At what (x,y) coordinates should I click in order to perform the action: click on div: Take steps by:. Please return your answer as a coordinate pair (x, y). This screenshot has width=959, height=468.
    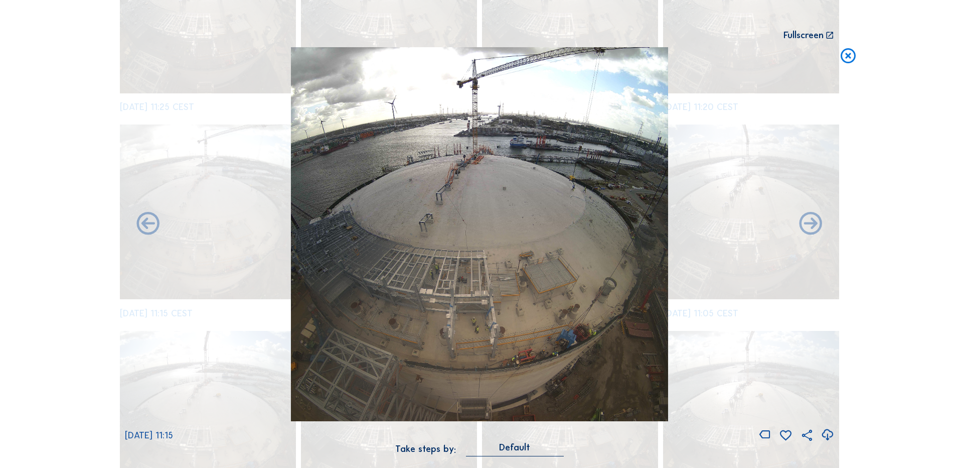
    Looking at the image, I should click on (425, 449).